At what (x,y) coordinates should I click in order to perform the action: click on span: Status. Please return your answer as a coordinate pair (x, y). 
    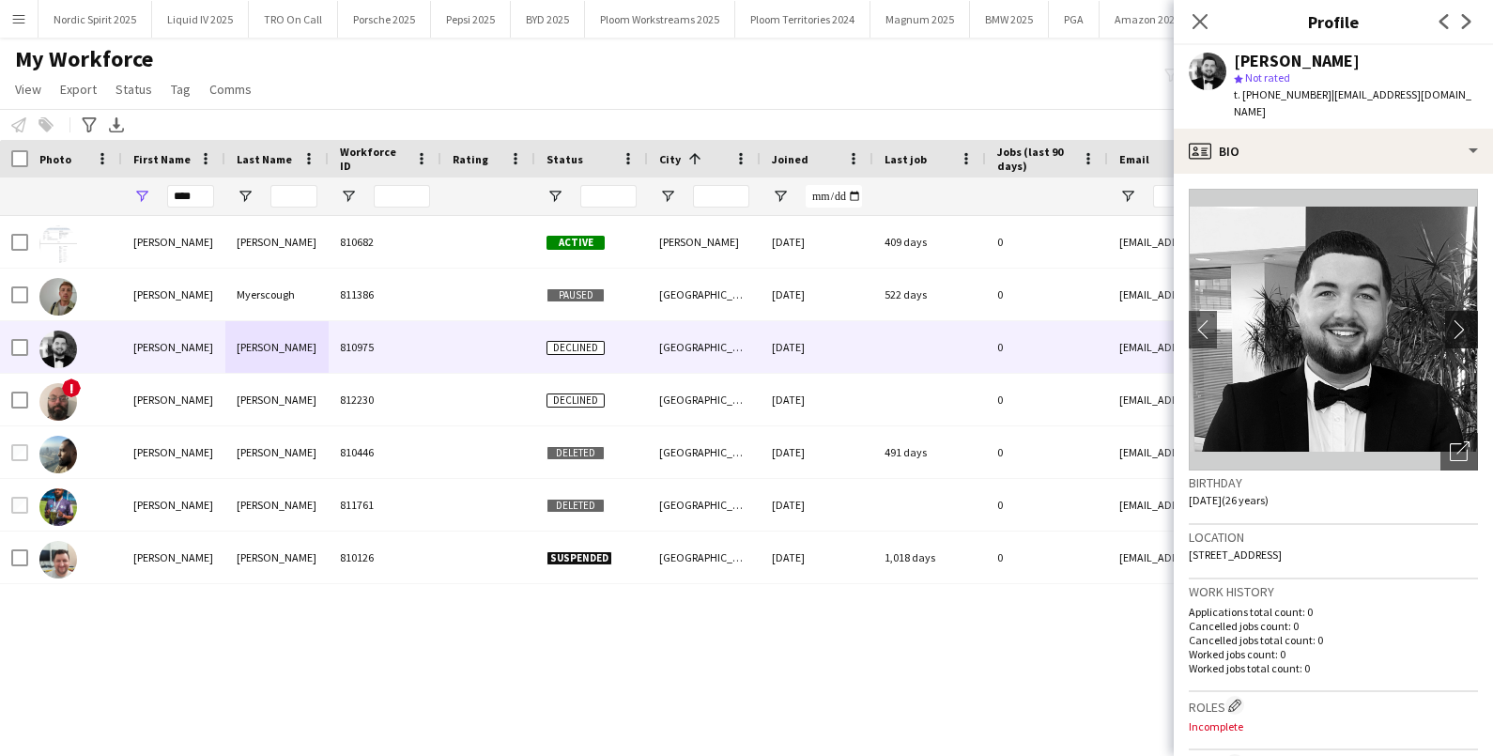
    Looking at the image, I should click on (133, 89).